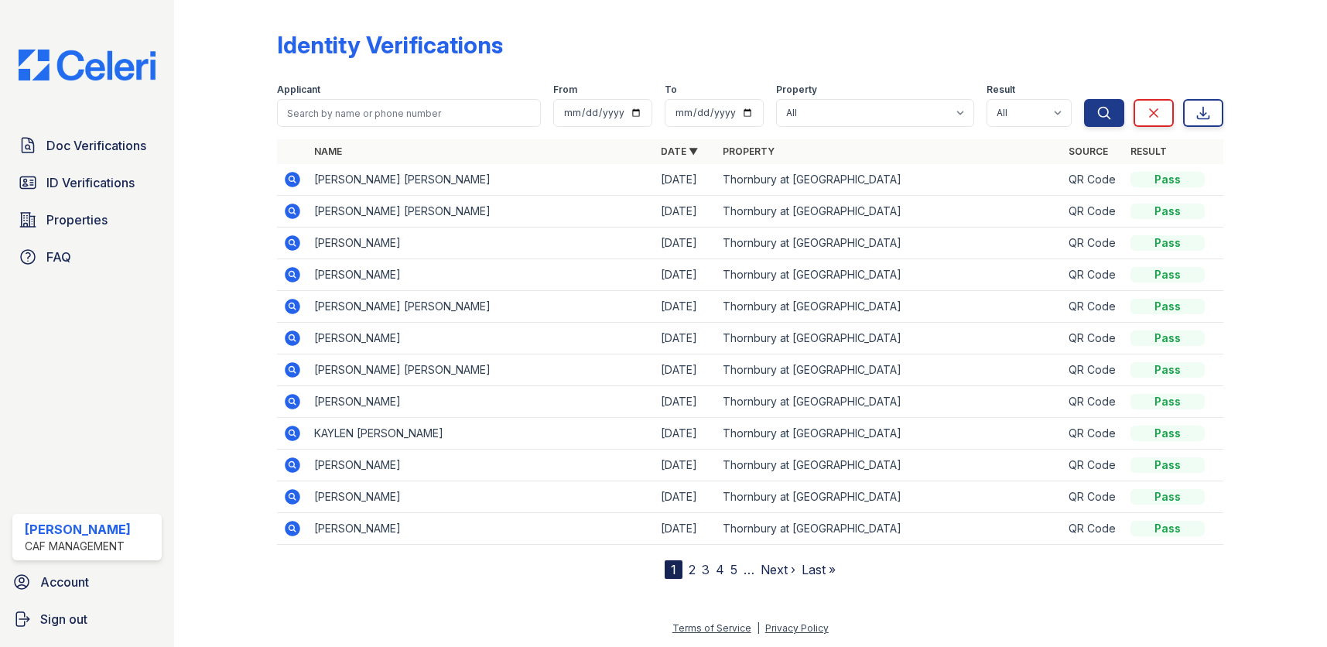 Image resolution: width=1327 pixels, height=647 pixels. What do you see at coordinates (778, 570) in the screenshot?
I see `a: Next ›` at bounding box center [778, 570].